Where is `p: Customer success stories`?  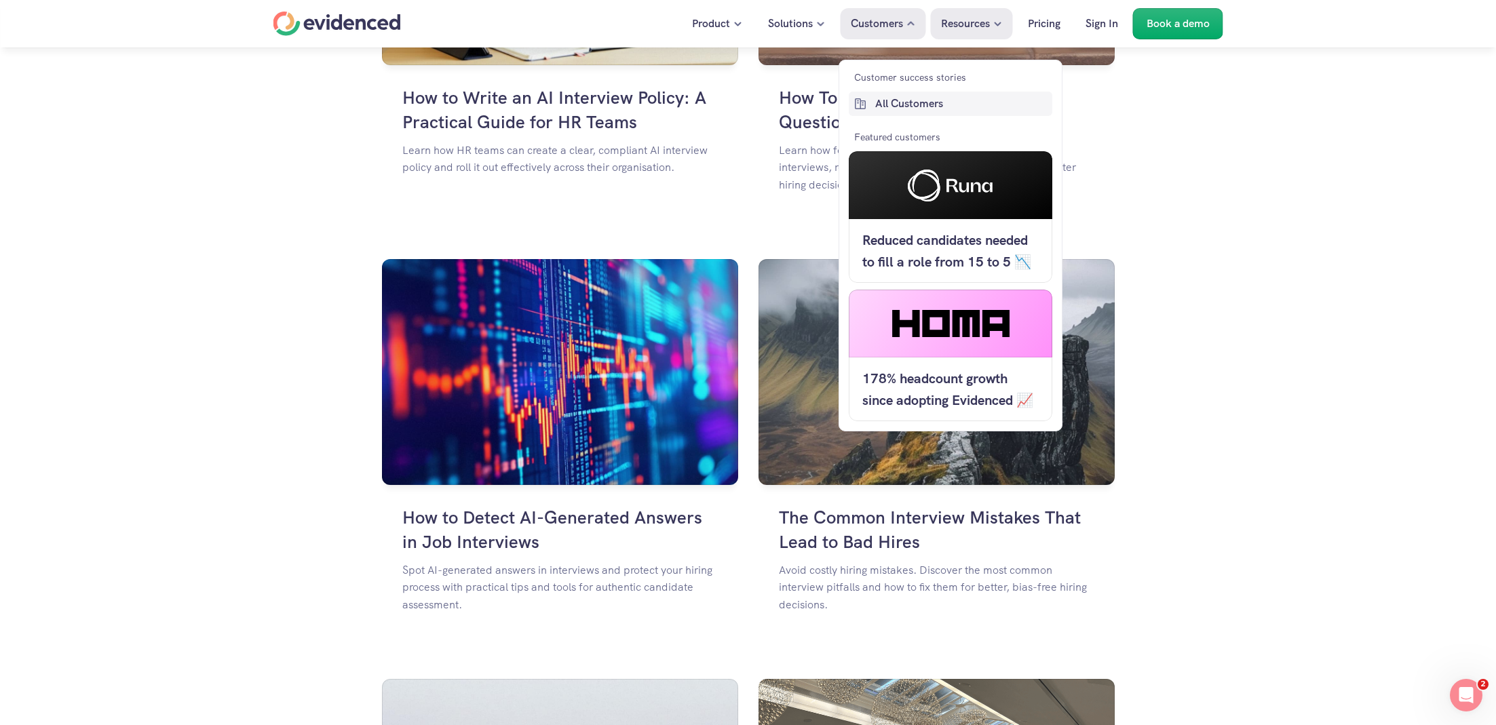 p: Customer success stories is located at coordinates (910, 77).